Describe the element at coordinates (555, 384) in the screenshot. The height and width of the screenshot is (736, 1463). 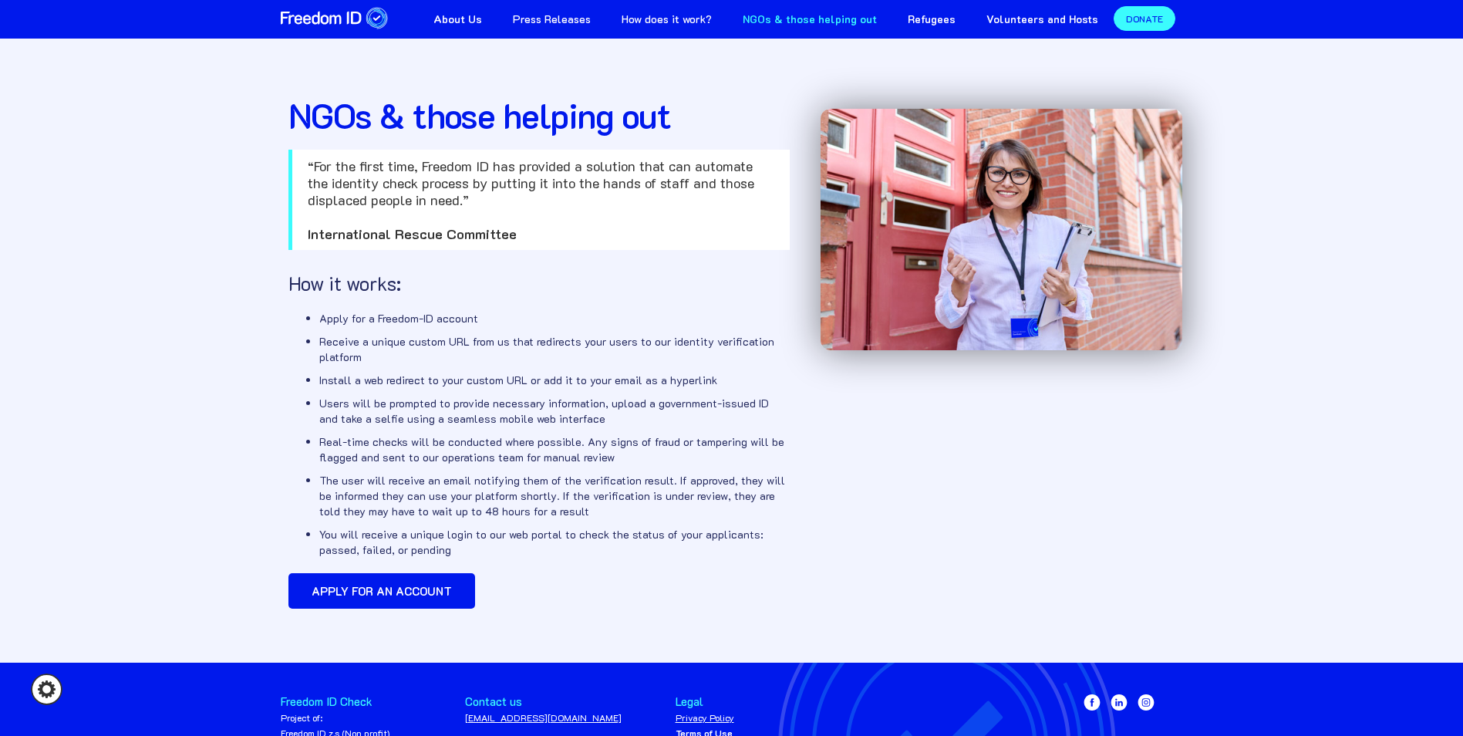
I see `li: Install a web redirect to your custom URL or add it to your email as a hyperlink` at that location.